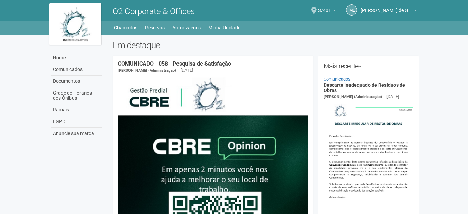 The image size is (468, 214). I want to click on a: Documentos, so click(77, 82).